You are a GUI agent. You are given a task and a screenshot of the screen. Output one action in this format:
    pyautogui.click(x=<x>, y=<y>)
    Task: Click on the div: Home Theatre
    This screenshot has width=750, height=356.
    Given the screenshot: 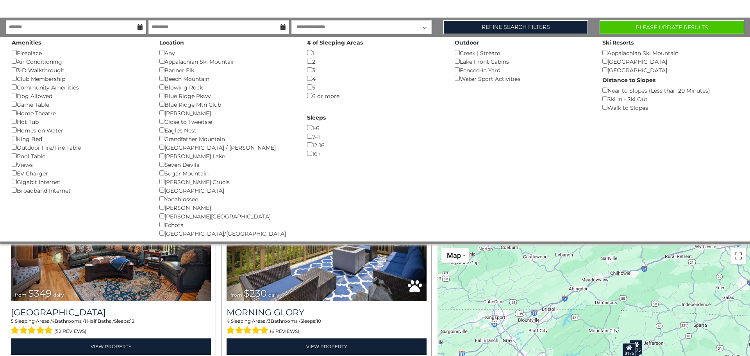 What is the action you would take?
    pyautogui.click(x=80, y=113)
    